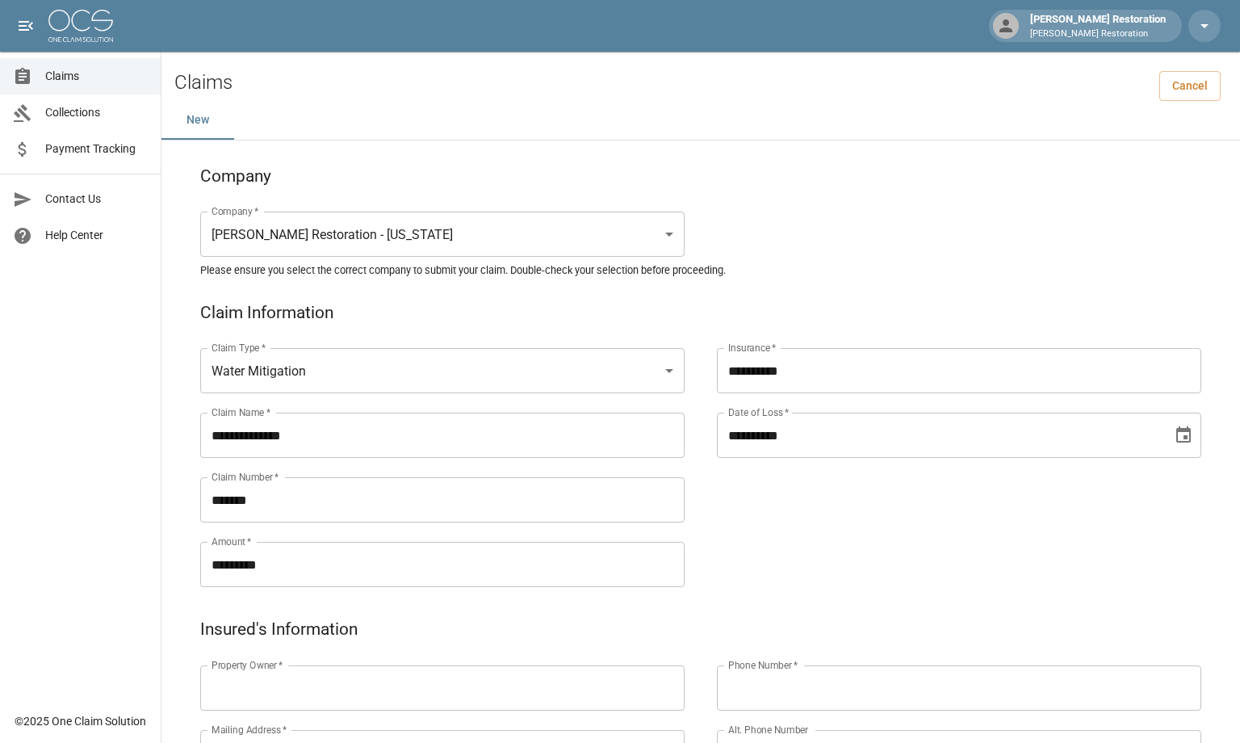 The height and width of the screenshot is (743, 1240). Describe the element at coordinates (96, 149) in the screenshot. I see `span: Payment Tracking` at that location.